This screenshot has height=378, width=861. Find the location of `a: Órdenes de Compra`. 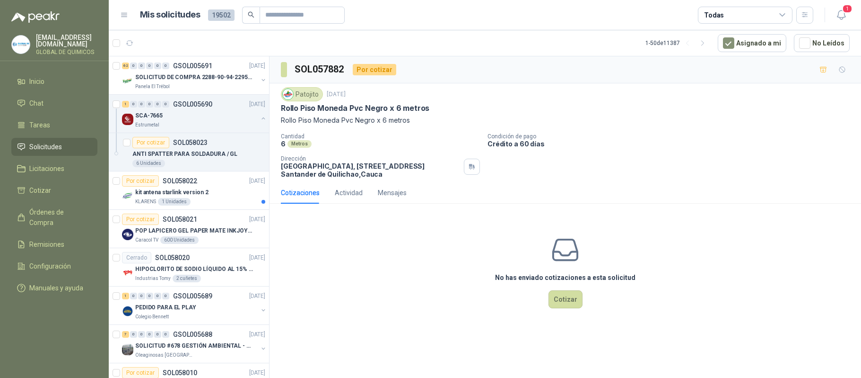

a: Órdenes de Compra is located at coordinates (54, 217).